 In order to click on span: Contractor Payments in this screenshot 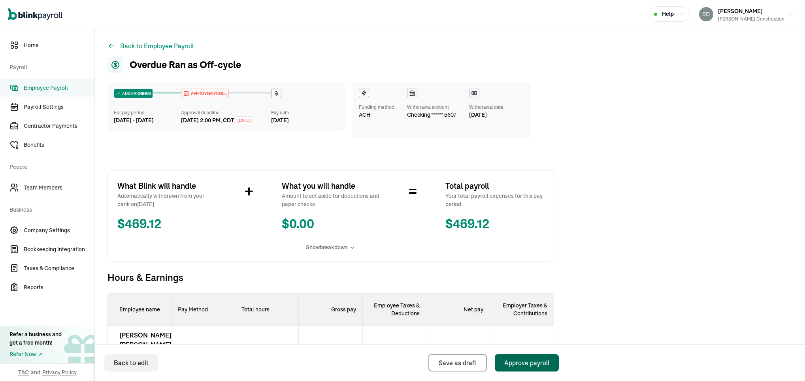, I will do `click(59, 126)`.